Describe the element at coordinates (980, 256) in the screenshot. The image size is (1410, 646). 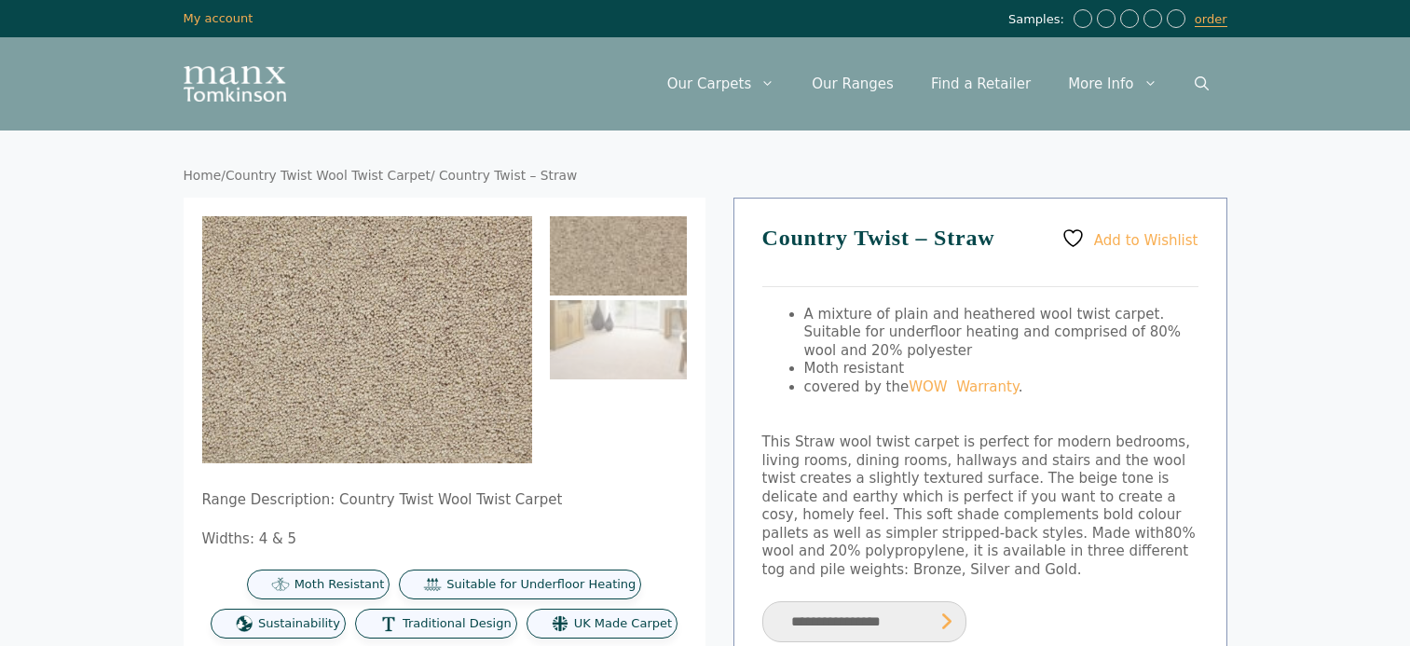
I see `h1: Country Twist – Straw` at that location.